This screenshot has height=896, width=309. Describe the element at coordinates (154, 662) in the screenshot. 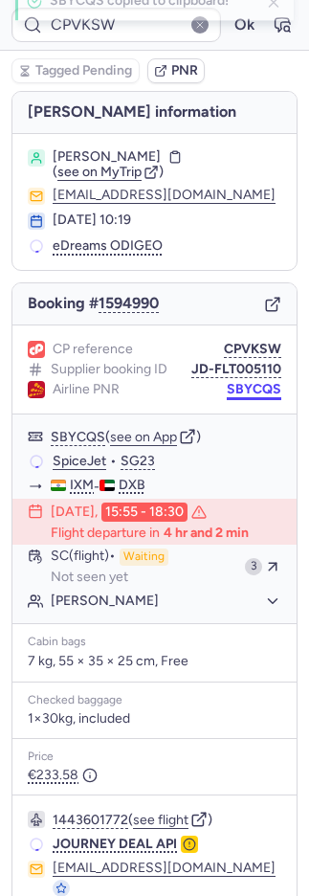

I see `p: 7 kg, 55 × 35 × 25 cm, Free` at that location.